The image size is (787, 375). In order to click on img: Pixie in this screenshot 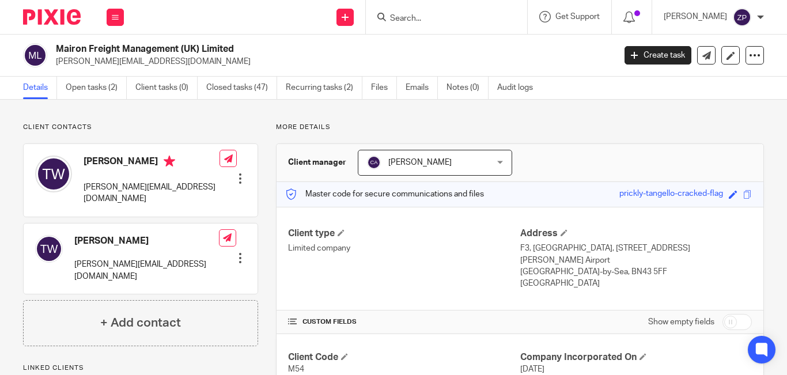, I will do `click(52, 17)`.